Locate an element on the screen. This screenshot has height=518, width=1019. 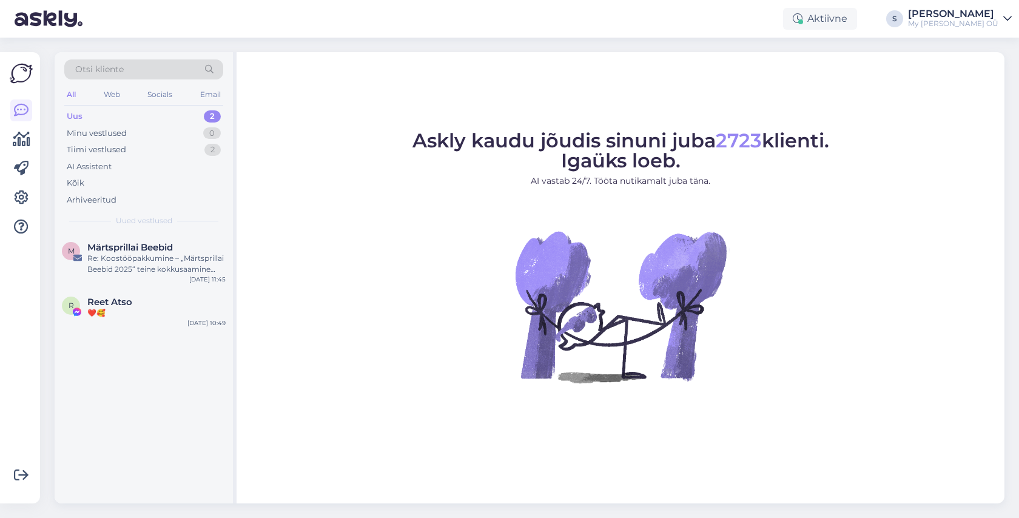
div: Uus is located at coordinates (75, 116).